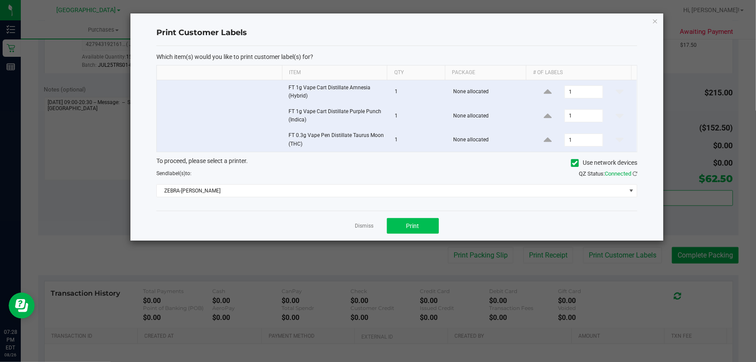  Describe the element at coordinates (336, 139) in the screenshot. I see `td: FT 0.3g Vape Pen Distillate Taurus Moon (THC)` at that location.